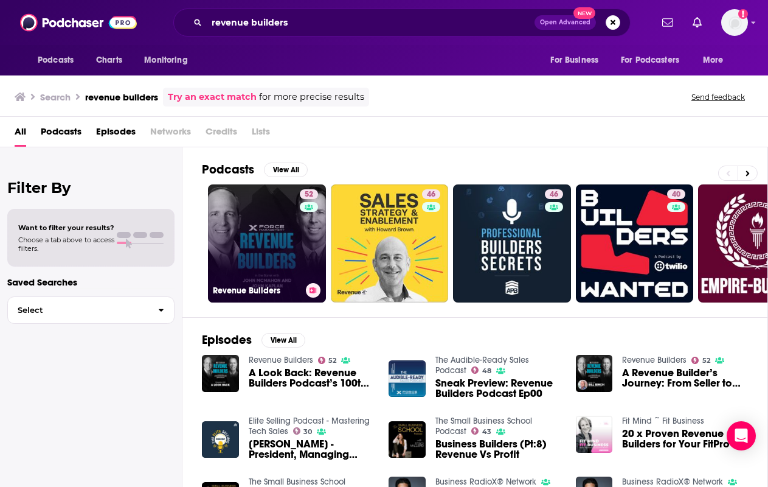 The width and height of the screenshot is (768, 487). Describe the element at coordinates (735, 23) in the screenshot. I see `span: Logged in as Isabellaoidem` at that location.